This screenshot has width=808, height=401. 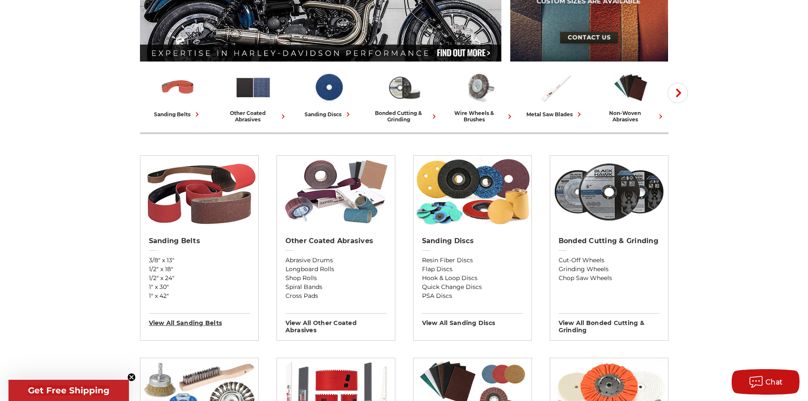 What do you see at coordinates (631, 96) in the screenshot?
I see `a: non-woven abrasives` at bounding box center [631, 96].